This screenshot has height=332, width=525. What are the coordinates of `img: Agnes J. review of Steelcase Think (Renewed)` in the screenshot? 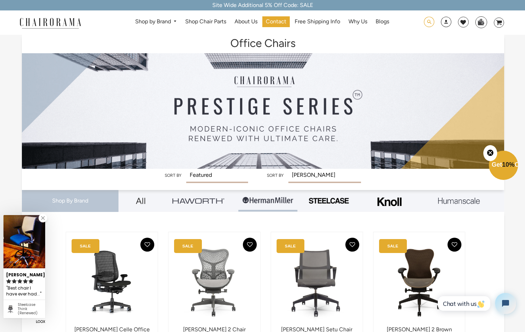 It's located at (24, 241).